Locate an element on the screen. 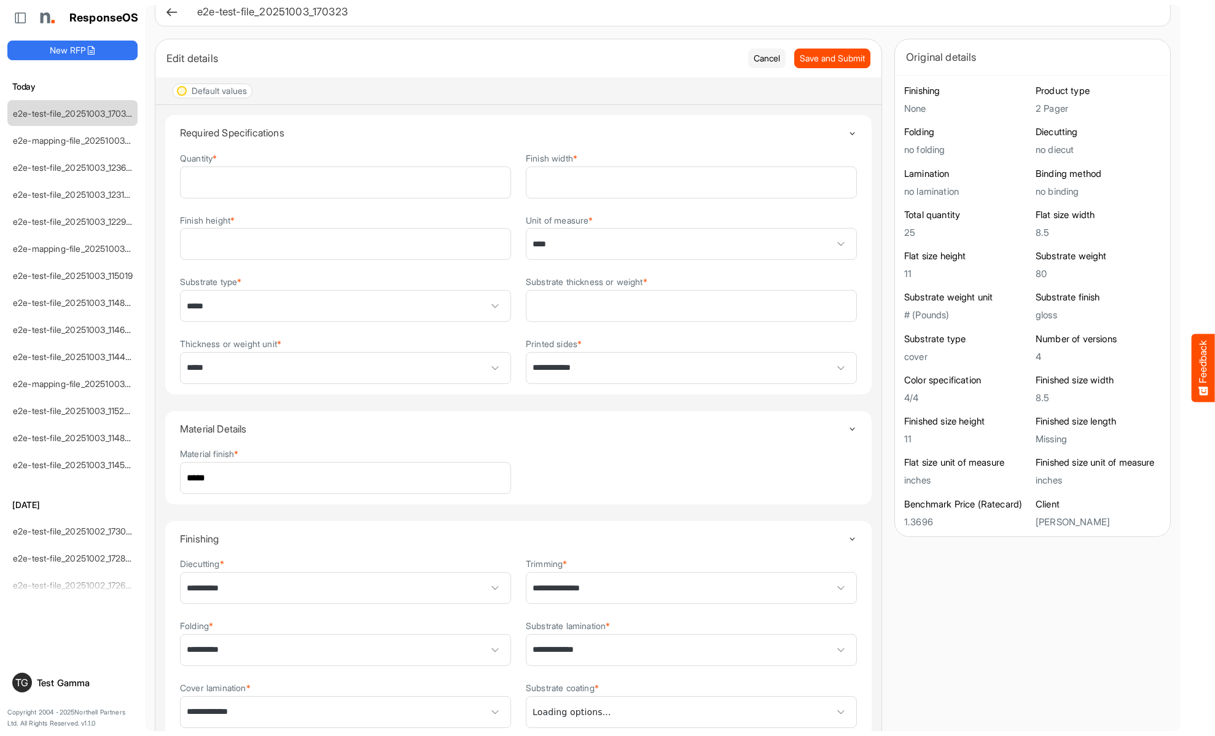 The width and height of the screenshot is (1215, 736). a: e2e-test-file_20251003_123146 is located at coordinates (74, 194).